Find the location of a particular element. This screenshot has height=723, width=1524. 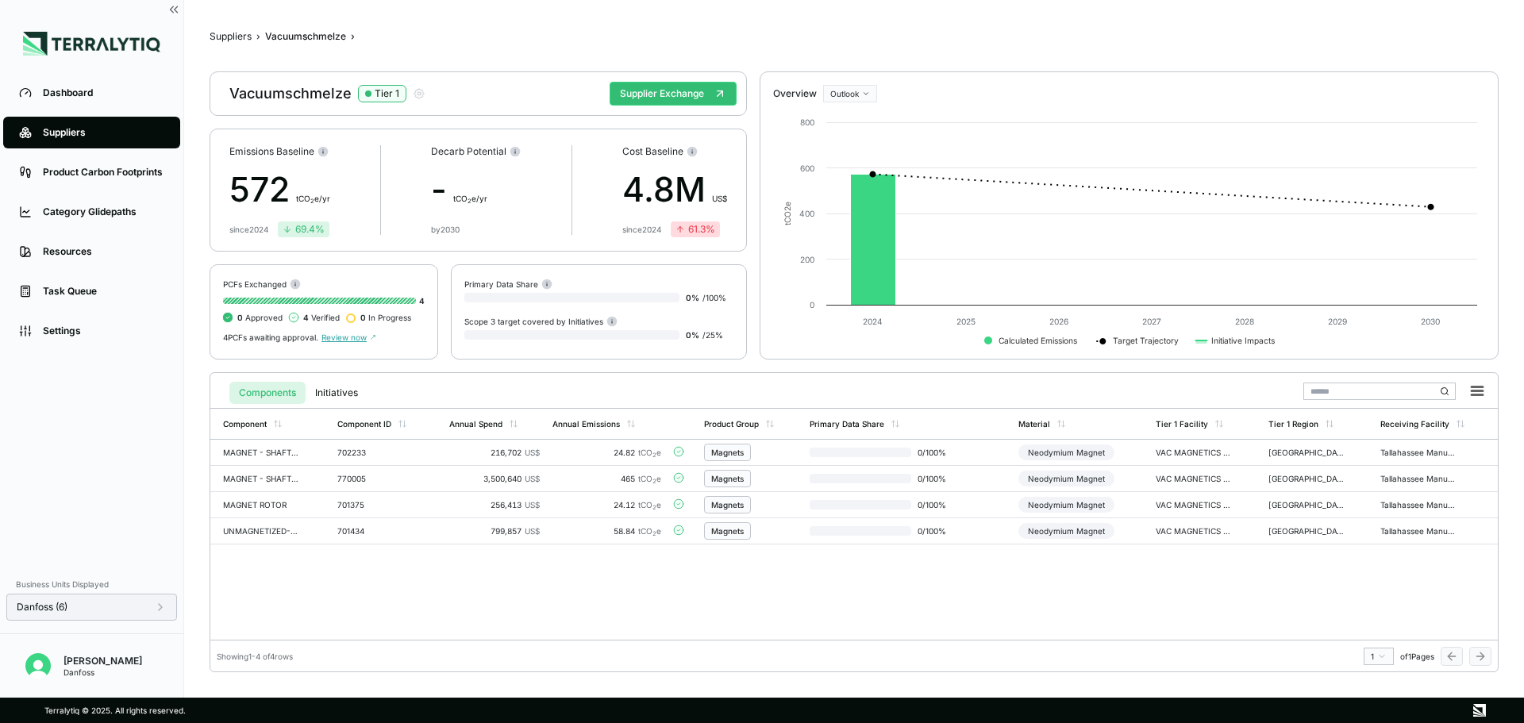

text: 2028 is located at coordinates (1245, 322).